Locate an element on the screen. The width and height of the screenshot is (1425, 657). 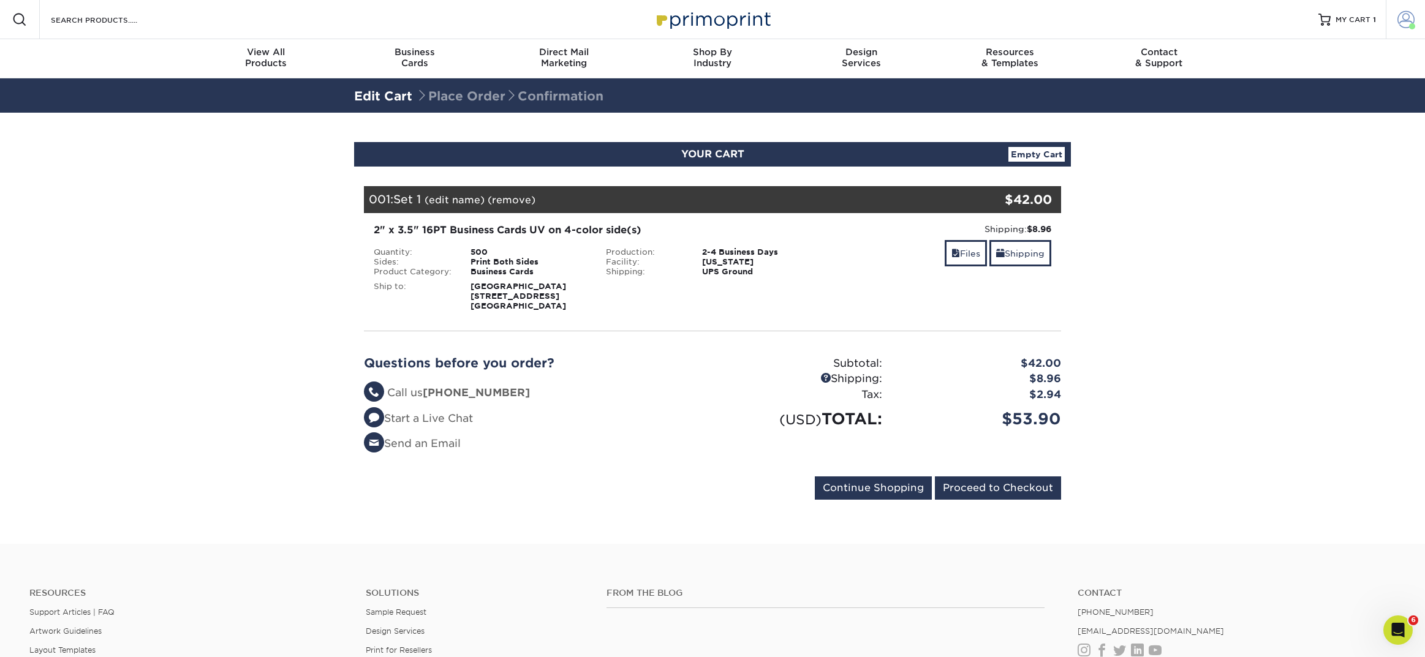
div: $53.90 is located at coordinates (981, 419).